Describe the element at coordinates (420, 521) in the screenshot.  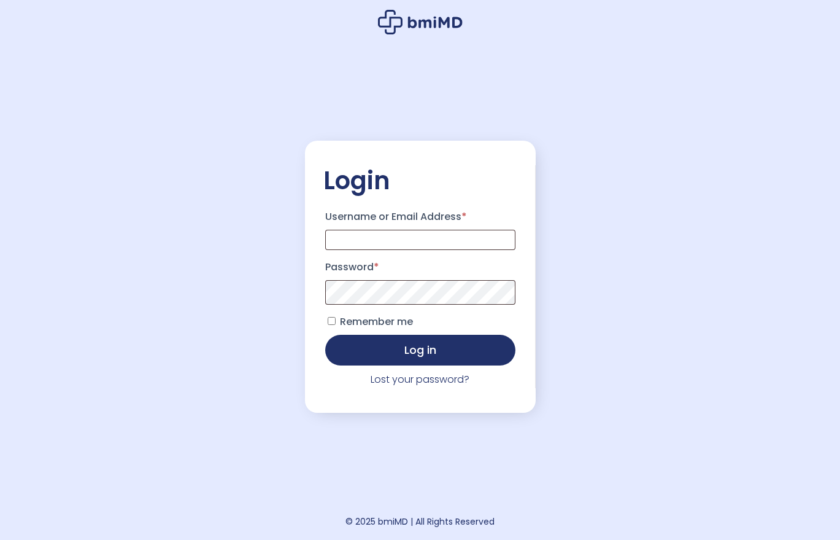
I see `div: © 2025 bmiMD | All Rights Reserved` at that location.